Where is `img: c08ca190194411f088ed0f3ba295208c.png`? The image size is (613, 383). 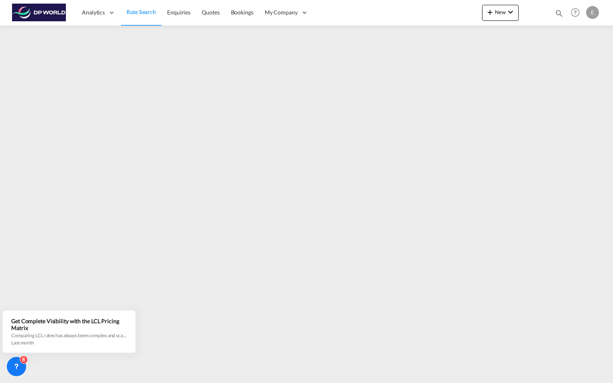 img: c08ca190194411f088ed0f3ba295208c.png is located at coordinates (39, 12).